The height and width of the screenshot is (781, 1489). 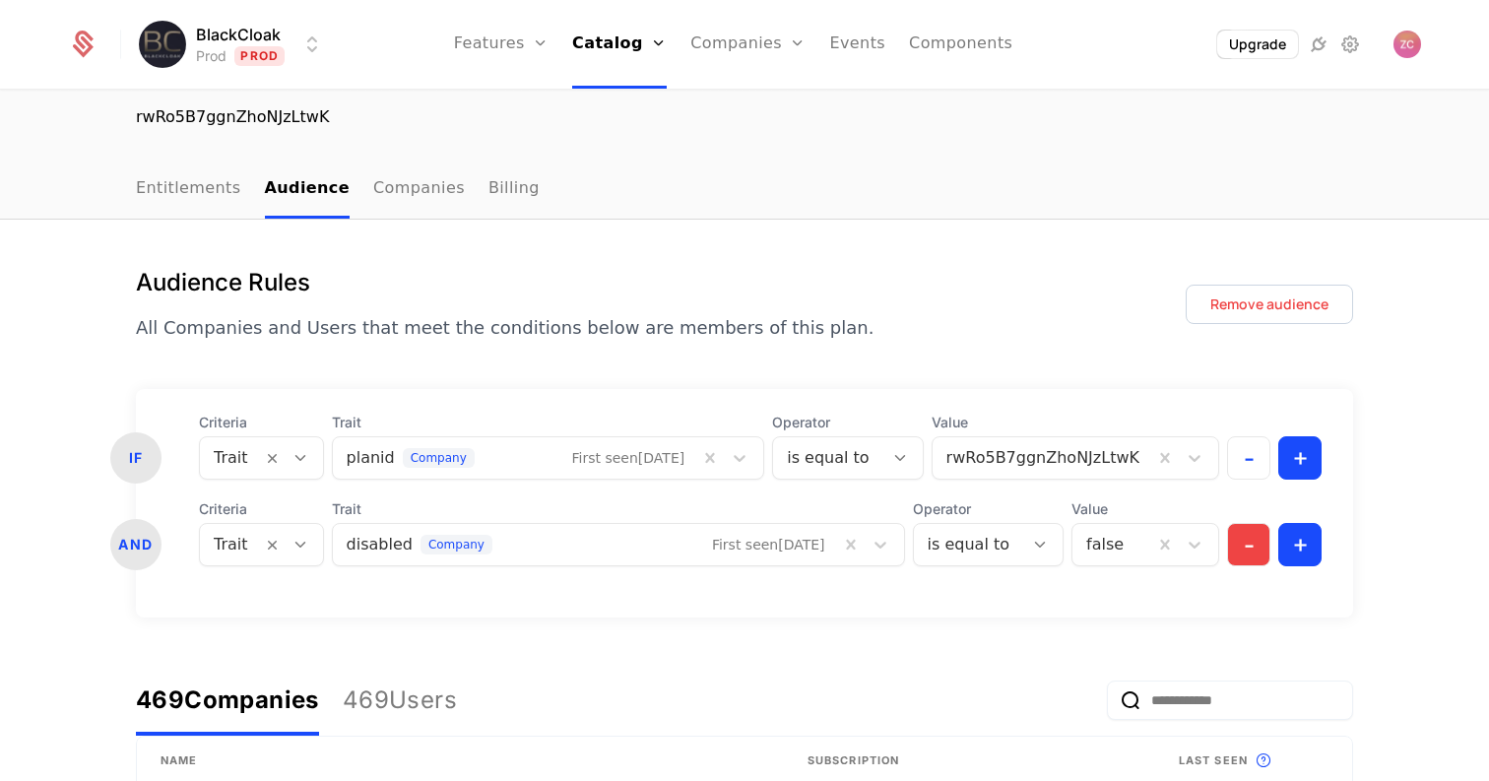 What do you see at coordinates (238, 34) in the screenshot?
I see `span: BlackCloak` at bounding box center [238, 34].